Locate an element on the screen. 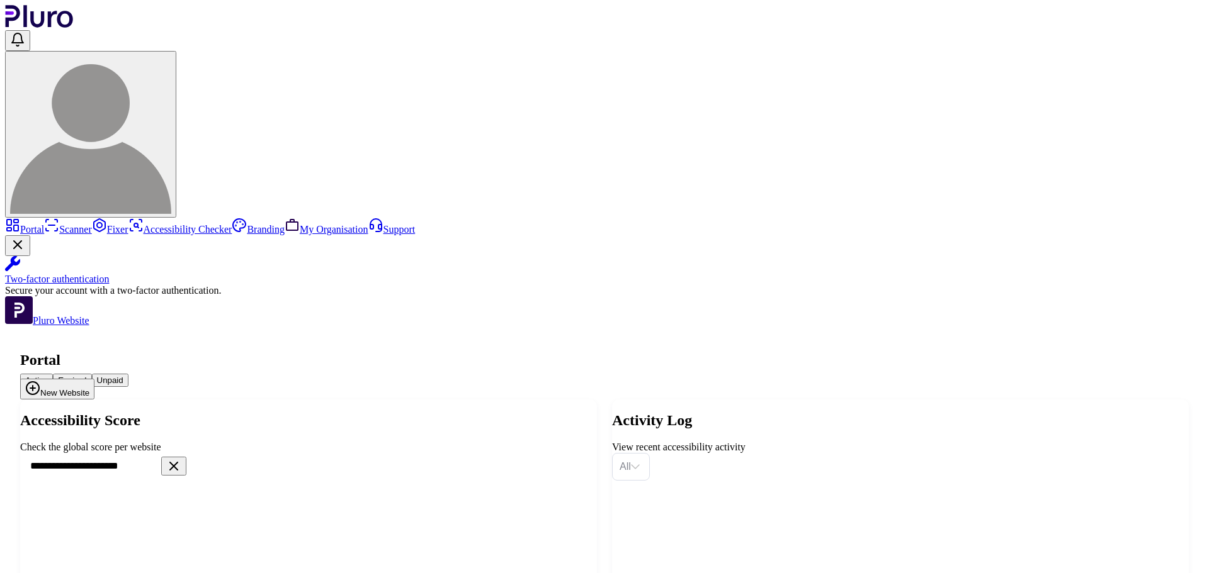  button: Open notifications, you have undefined new notifications is located at coordinates (18, 40).